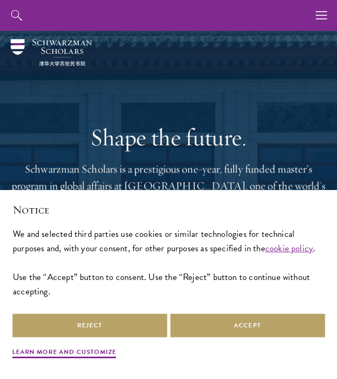 The image size is (337, 379). Describe the element at coordinates (169, 138) in the screenshot. I see `h1: Shape the future.` at that location.